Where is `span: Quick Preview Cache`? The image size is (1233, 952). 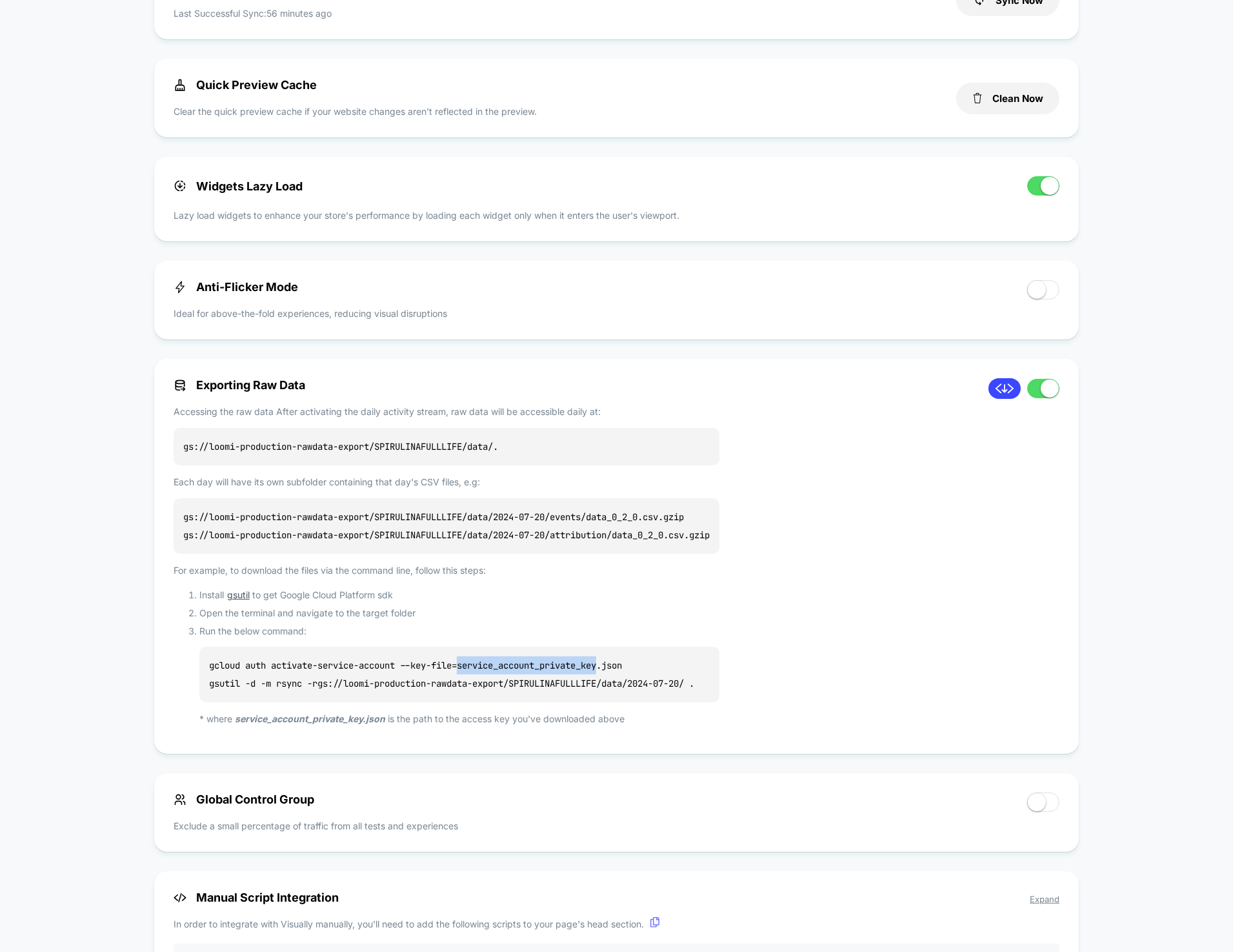 span: Quick Preview Cache is located at coordinates (245, 84).